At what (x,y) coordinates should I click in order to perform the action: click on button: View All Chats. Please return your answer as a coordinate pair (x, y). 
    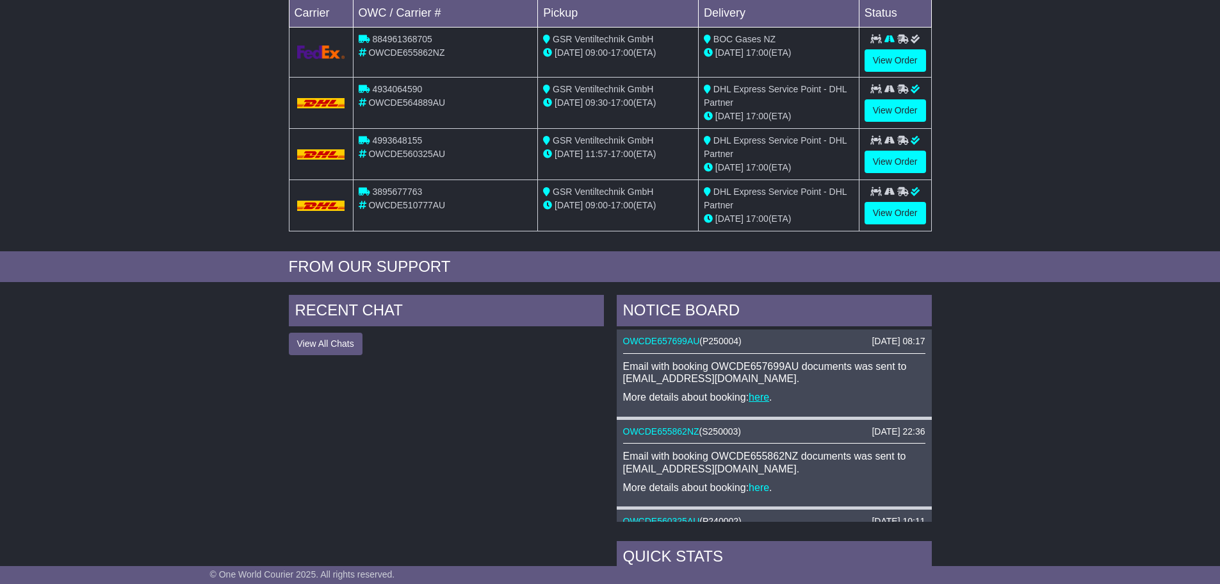
    Looking at the image, I should click on (325, 343).